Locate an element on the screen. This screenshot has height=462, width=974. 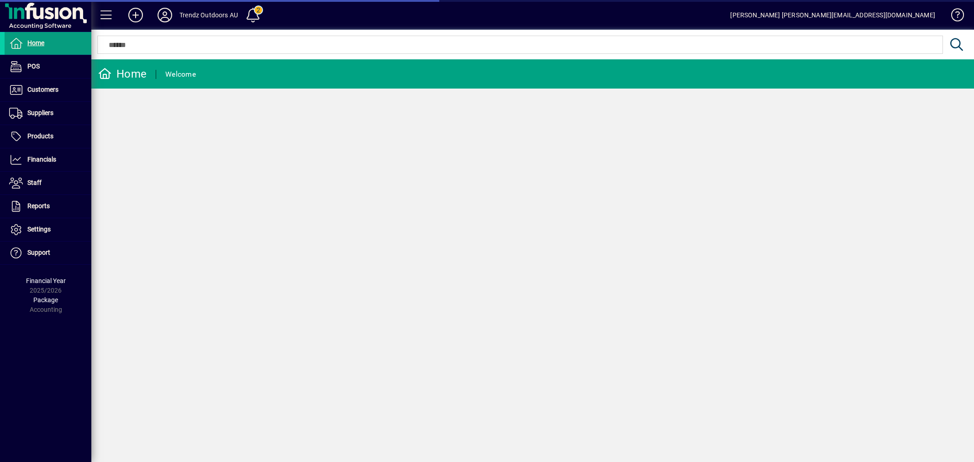
div: Trendz Outdoors AU is located at coordinates (209, 15).